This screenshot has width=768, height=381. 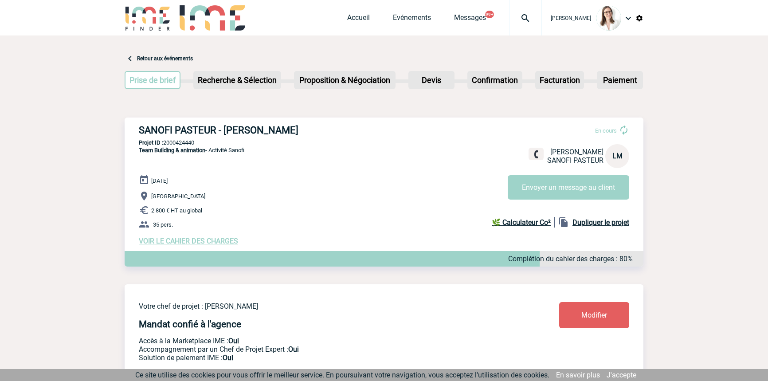 I want to click on p: Paiement, so click(x=620, y=80).